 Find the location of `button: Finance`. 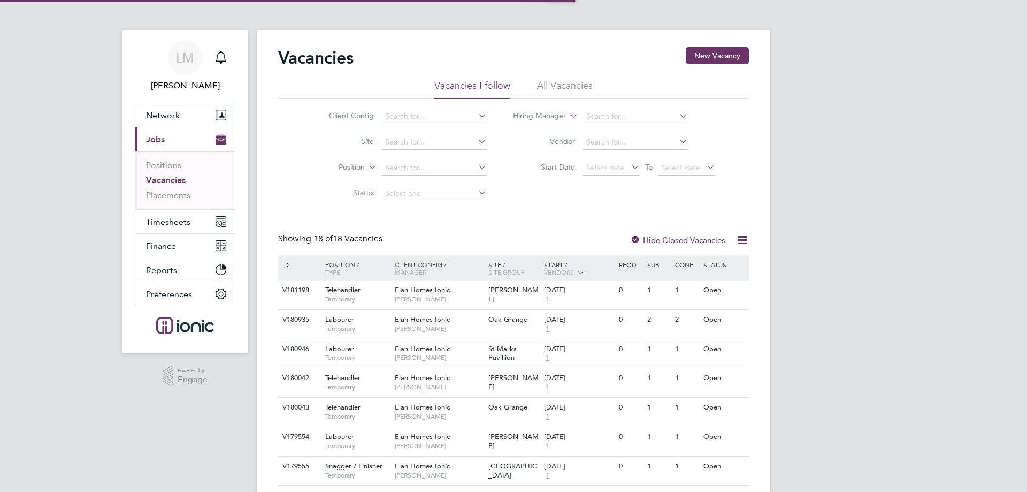

button: Finance is located at coordinates (185, 246).